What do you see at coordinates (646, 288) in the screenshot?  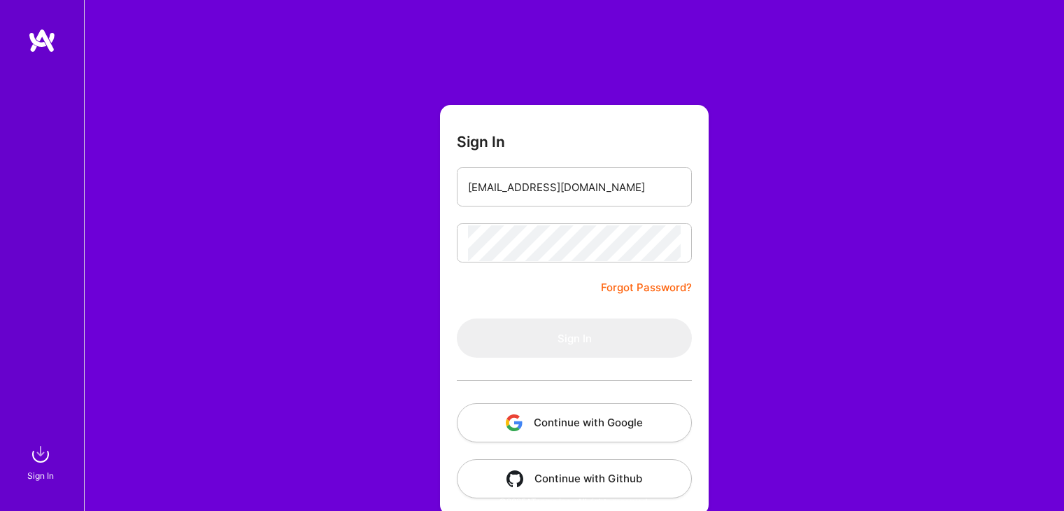 I see `a: Forgot Password?` at bounding box center [646, 288].